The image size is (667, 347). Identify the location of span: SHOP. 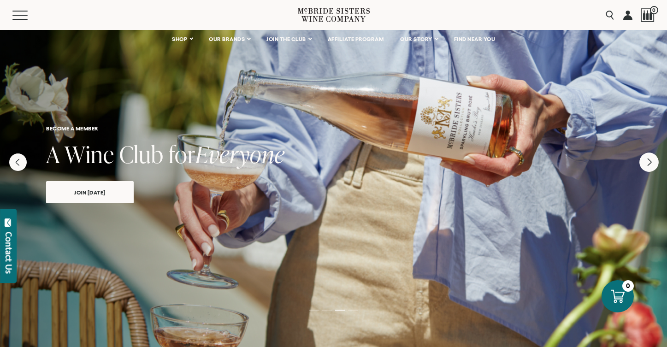
(180, 39).